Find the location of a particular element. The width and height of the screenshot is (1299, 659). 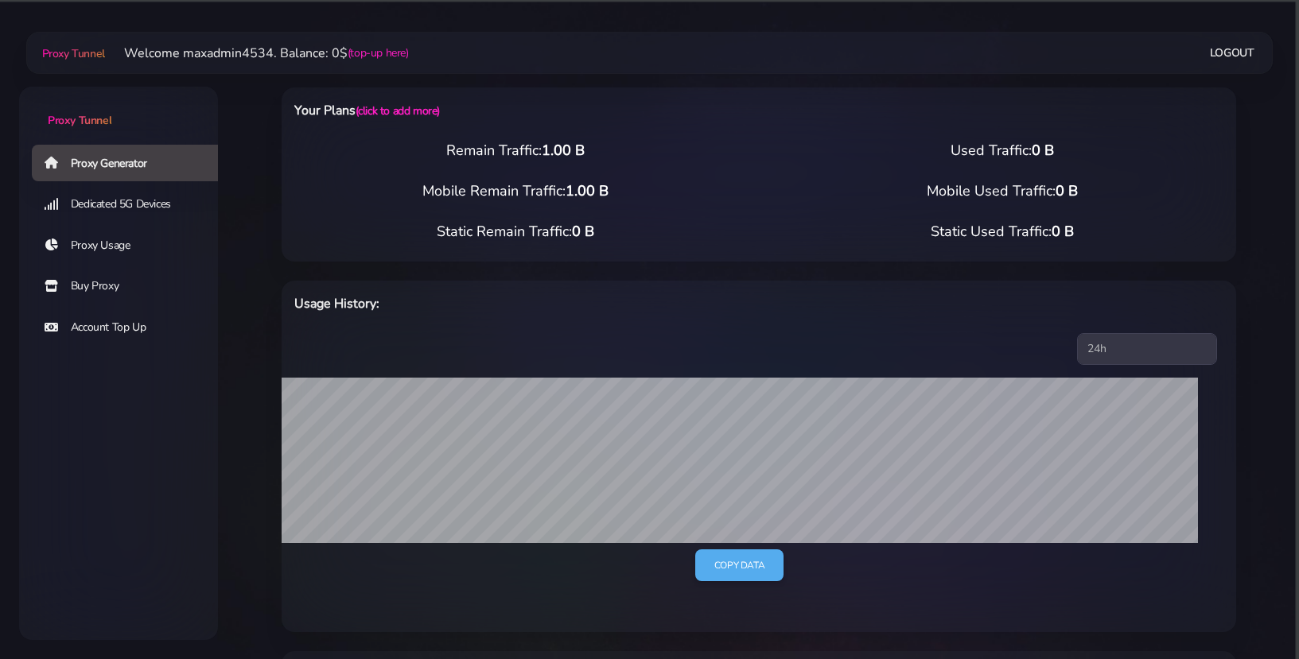

div: Mobile Used Traffic: is located at coordinates (1002, 191).